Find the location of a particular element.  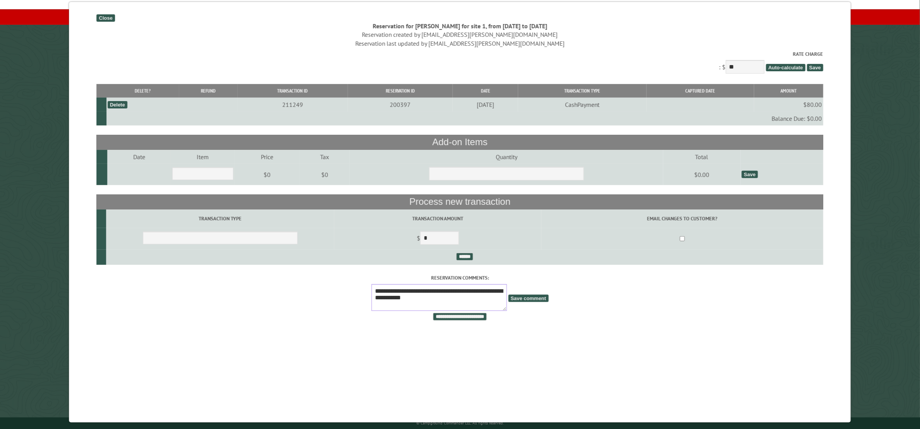

div: Delete is located at coordinates (117, 104).